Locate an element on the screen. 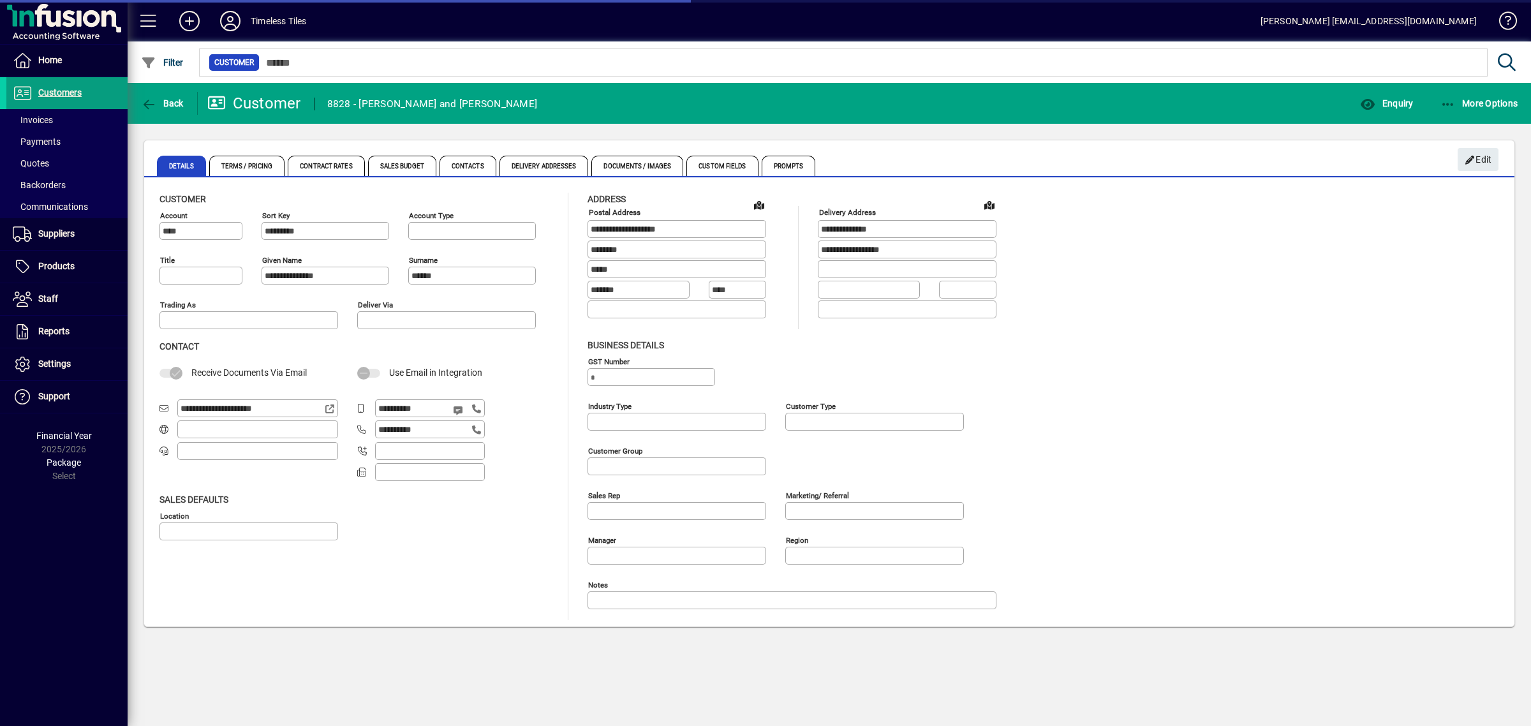  a: Payments is located at coordinates (67, 142).